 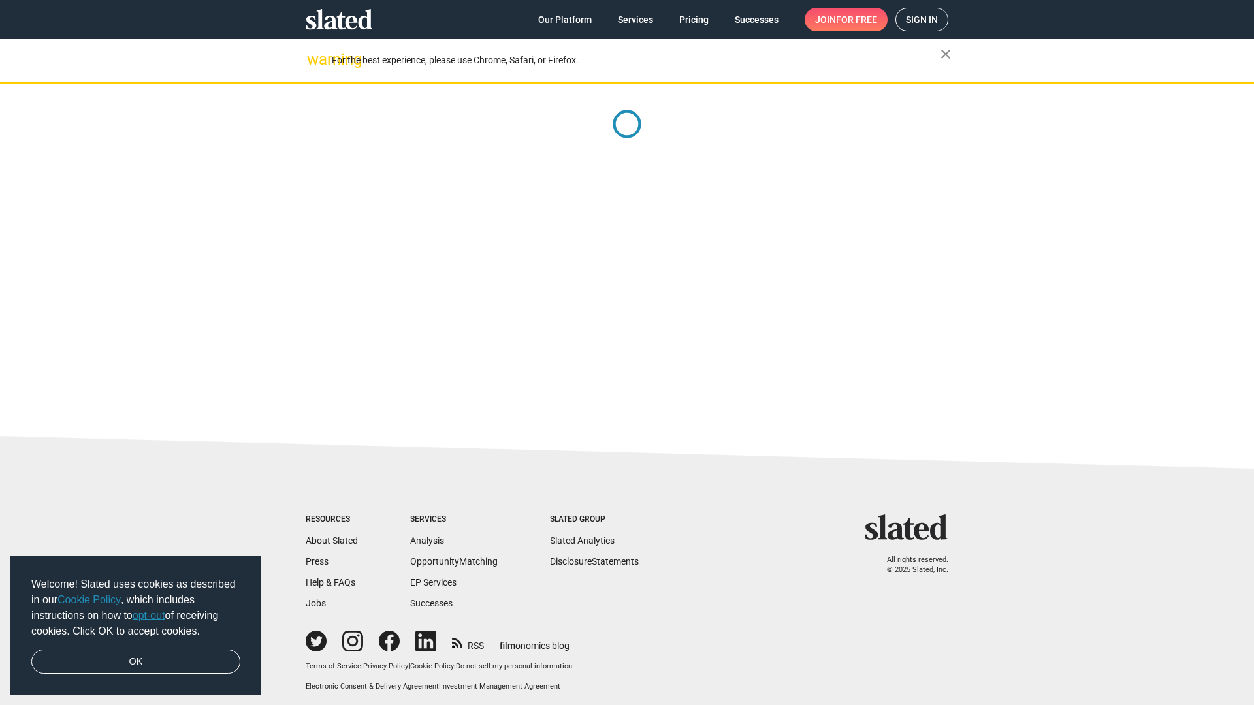 What do you see at coordinates (454, 562) in the screenshot?
I see `a: OpportunityMatching` at bounding box center [454, 562].